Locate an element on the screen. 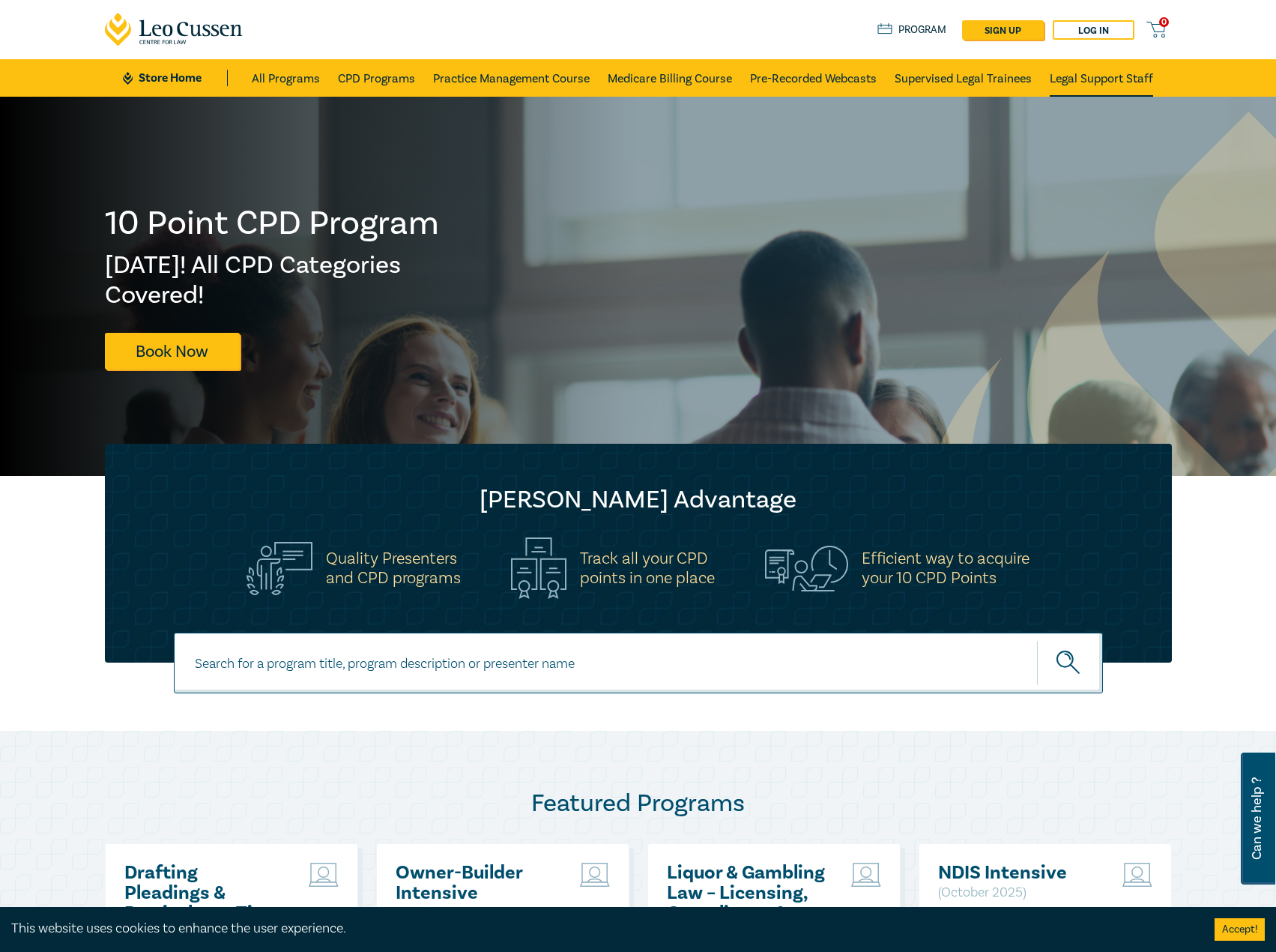 Image resolution: width=1276 pixels, height=952 pixels. a: NDIS Intensive is located at coordinates (1018, 873).